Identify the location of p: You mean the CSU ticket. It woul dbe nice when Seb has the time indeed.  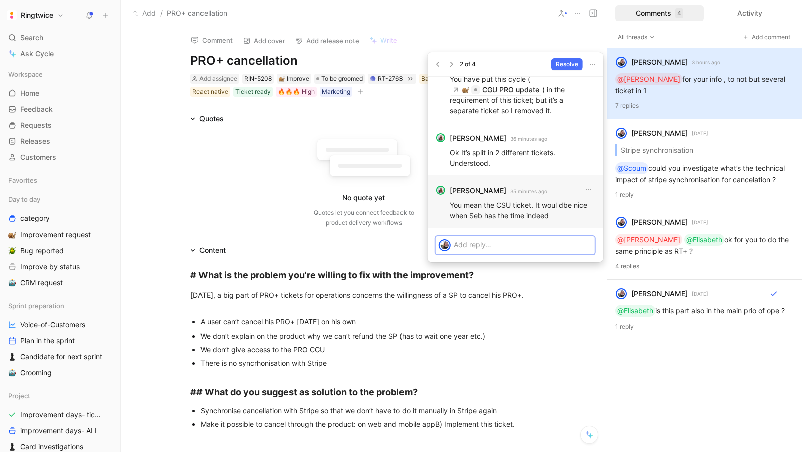
(523, 211).